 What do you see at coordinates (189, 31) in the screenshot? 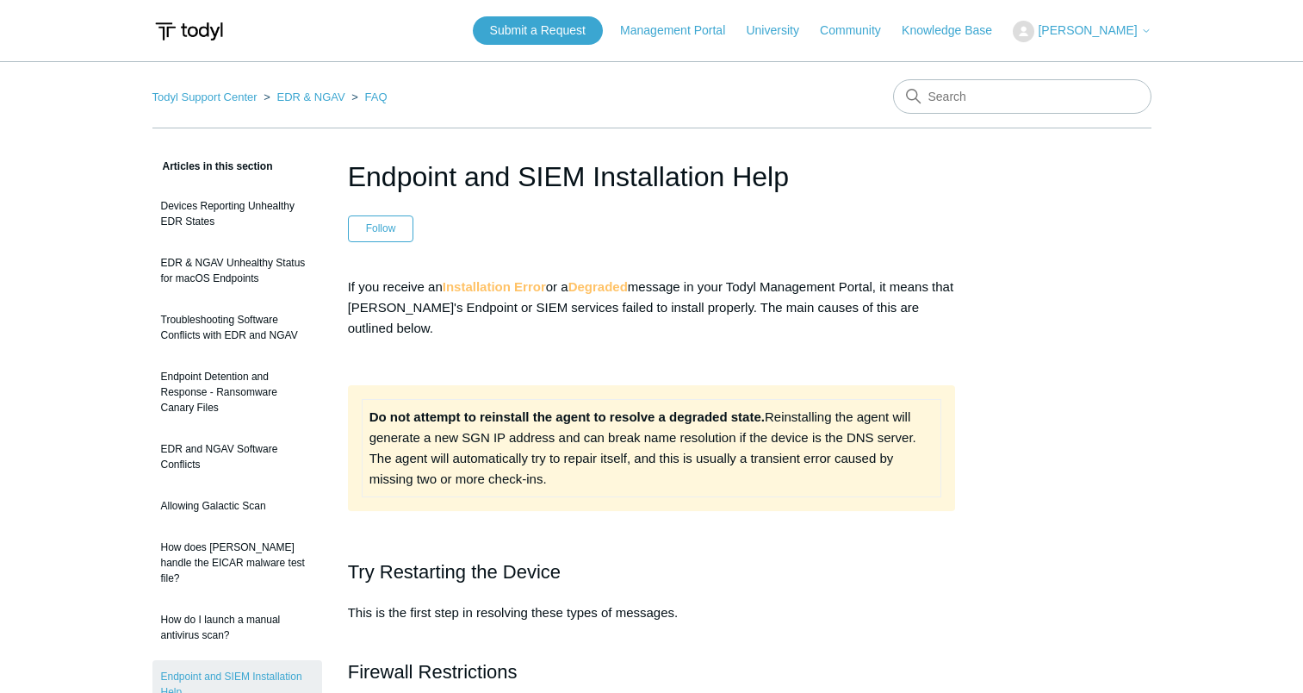
I see `img: Todyl Support Center Help Center home page` at bounding box center [189, 31].